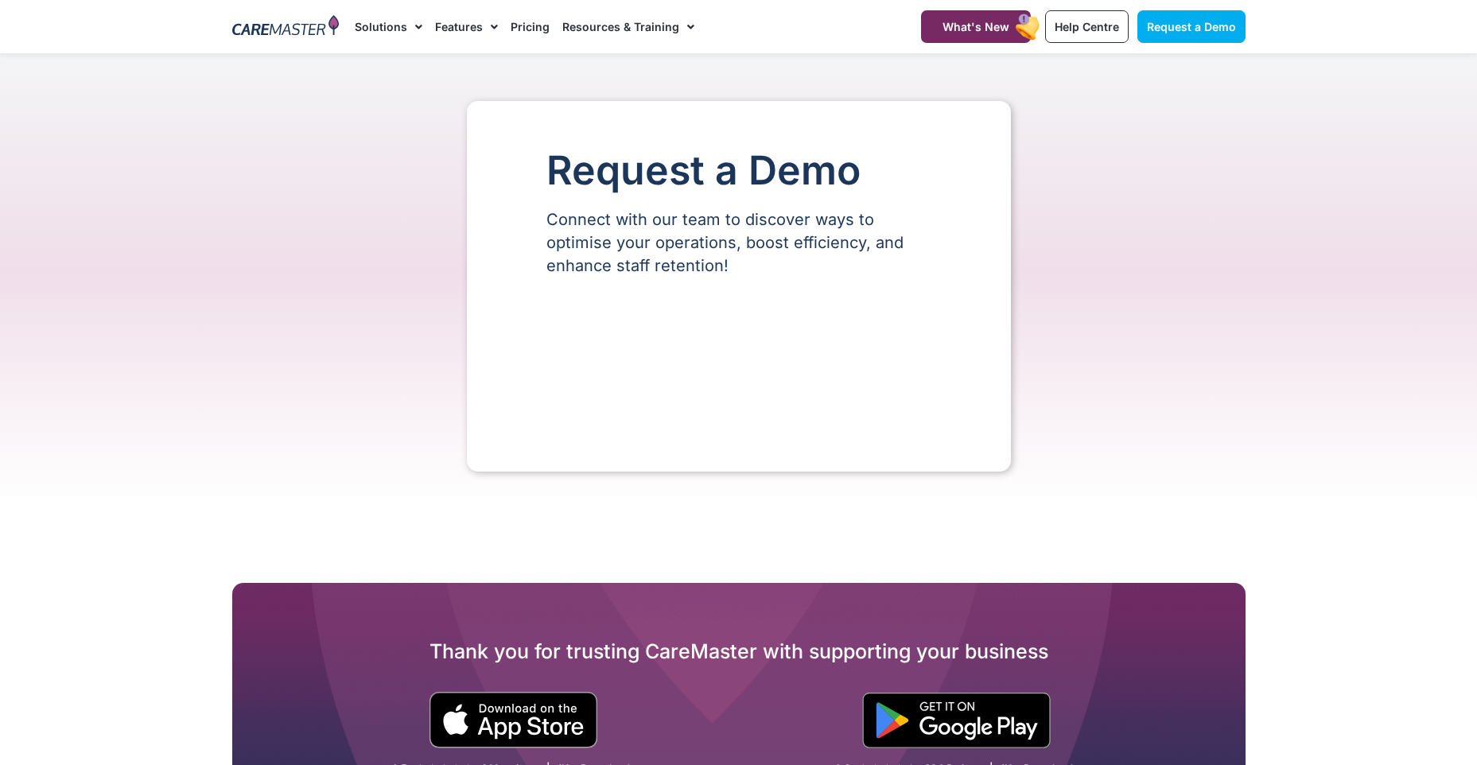 This screenshot has height=765, width=1477. Describe the element at coordinates (739, 170) in the screenshot. I see `h1: Request a Demo` at that location.